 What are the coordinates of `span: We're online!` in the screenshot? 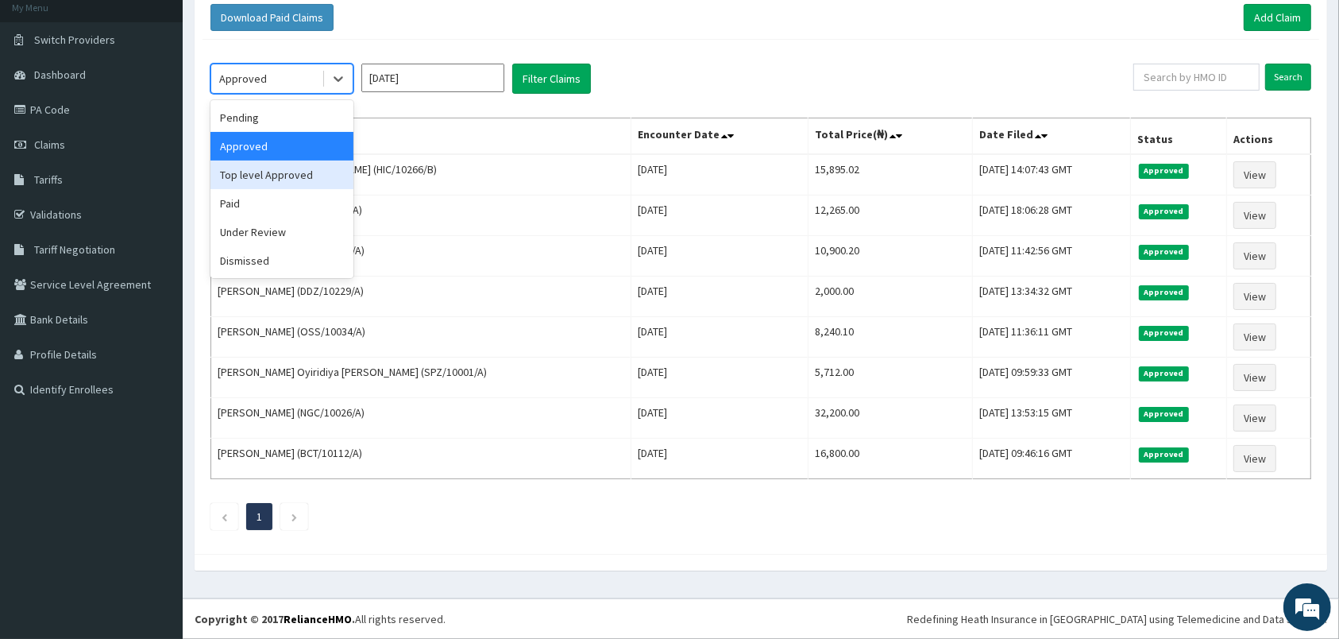 It's located at (156, 280).